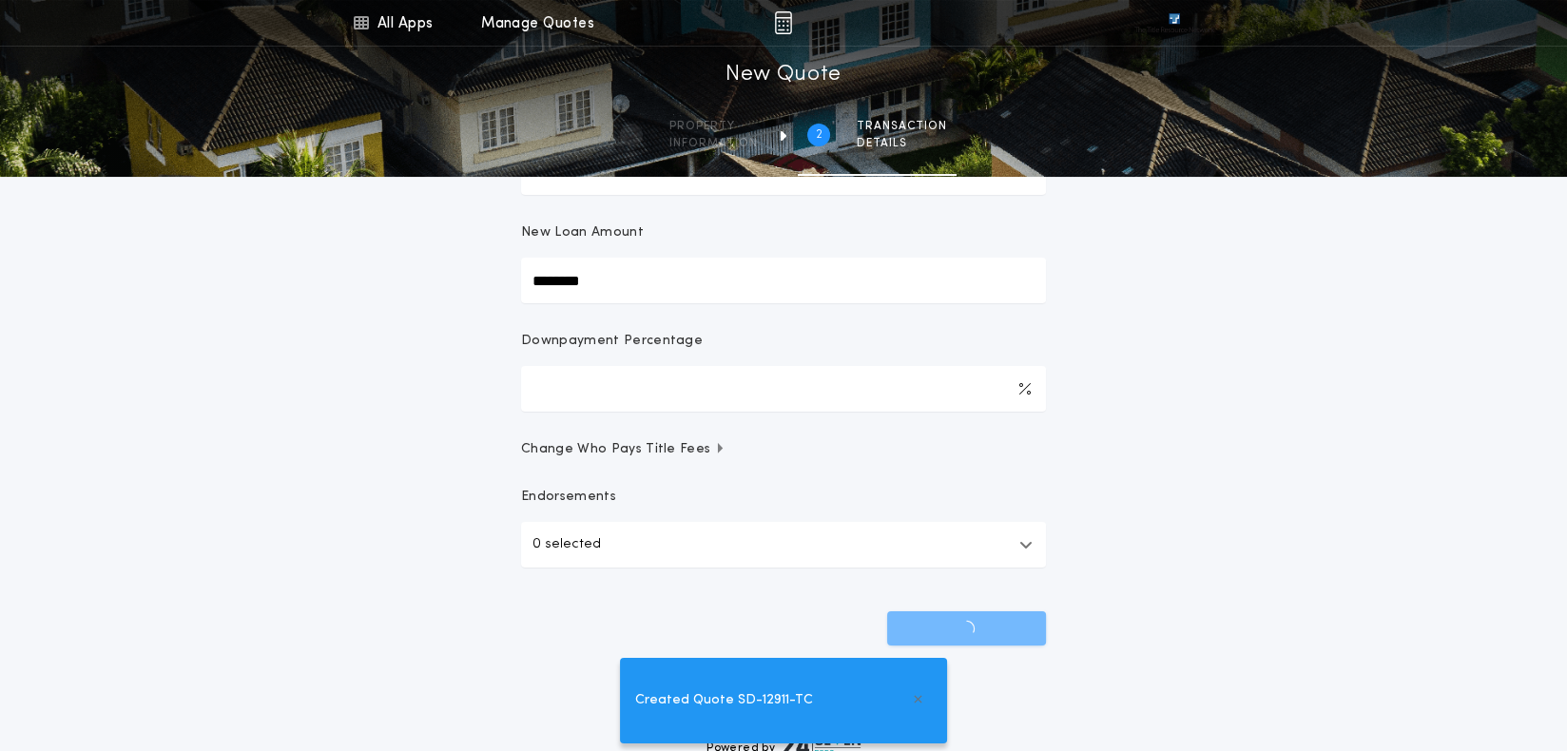  What do you see at coordinates (901, 144) in the screenshot?
I see `span: details` at bounding box center [901, 144].